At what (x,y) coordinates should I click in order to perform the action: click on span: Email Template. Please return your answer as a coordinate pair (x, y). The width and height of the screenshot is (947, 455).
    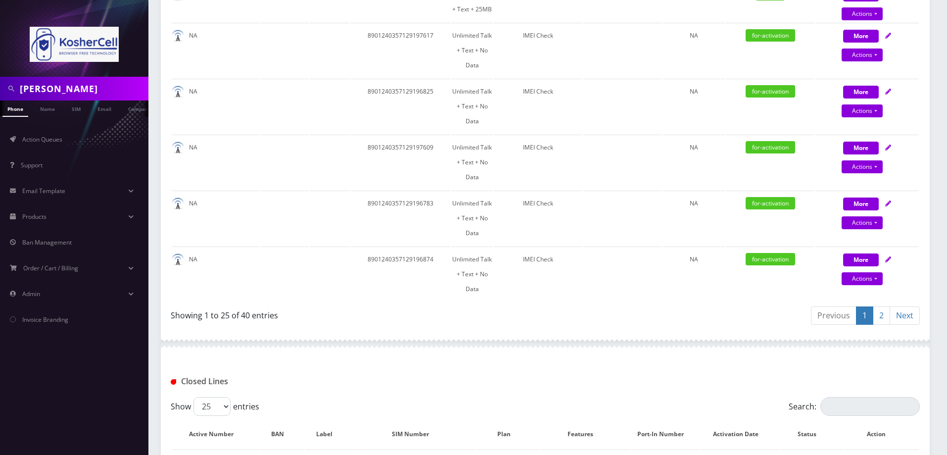
    Looking at the image, I should click on (44, 190).